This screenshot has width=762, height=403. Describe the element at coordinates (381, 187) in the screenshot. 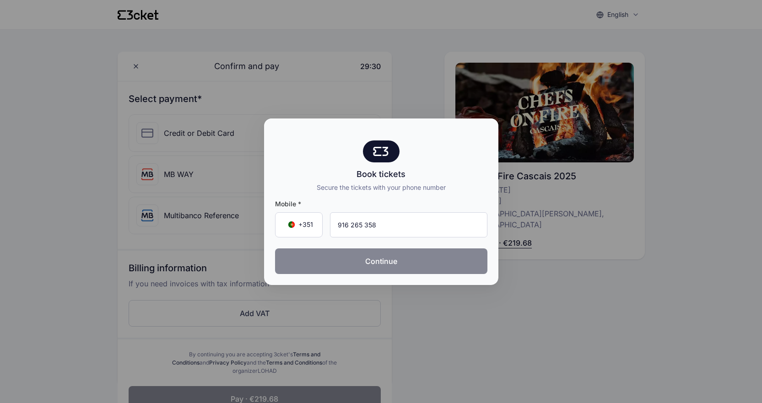

I see `div: Secure the tickets with your phone number` at that location.